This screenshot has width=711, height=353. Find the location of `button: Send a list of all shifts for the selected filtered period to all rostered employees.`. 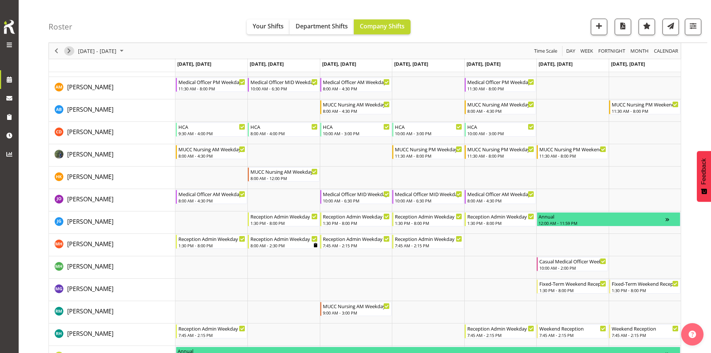

button: Send a list of all shifts for the selected filtered period to all rostered employees. is located at coordinates (671, 27).